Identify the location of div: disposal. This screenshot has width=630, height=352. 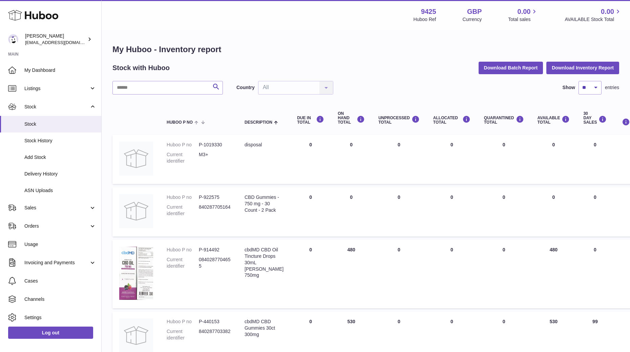
(264, 145).